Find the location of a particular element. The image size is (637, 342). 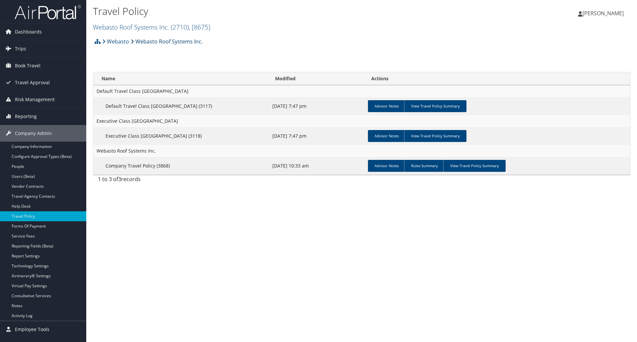

img: airportal-logo.png is located at coordinates (48, 12).